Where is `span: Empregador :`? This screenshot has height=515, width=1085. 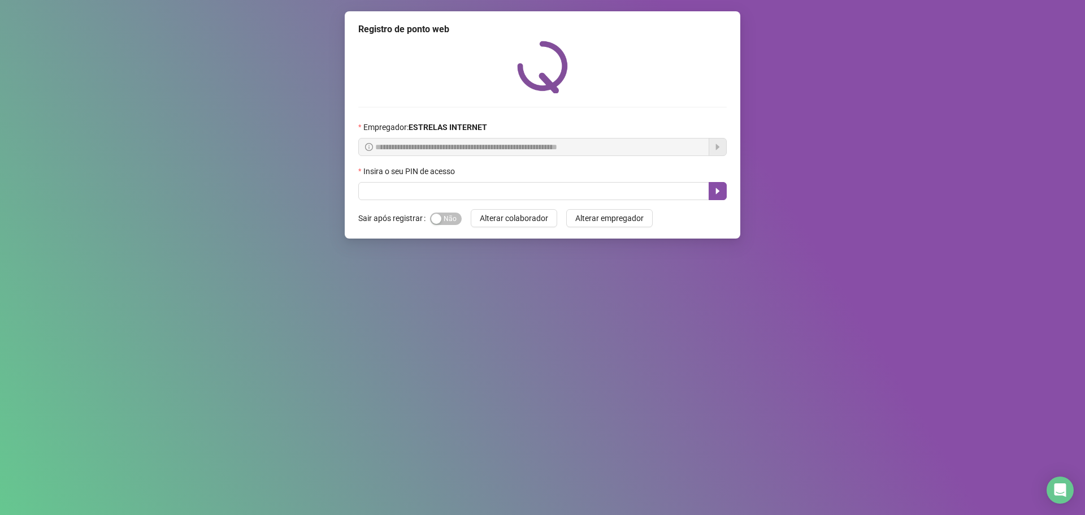 span: Empregador : is located at coordinates (425, 127).